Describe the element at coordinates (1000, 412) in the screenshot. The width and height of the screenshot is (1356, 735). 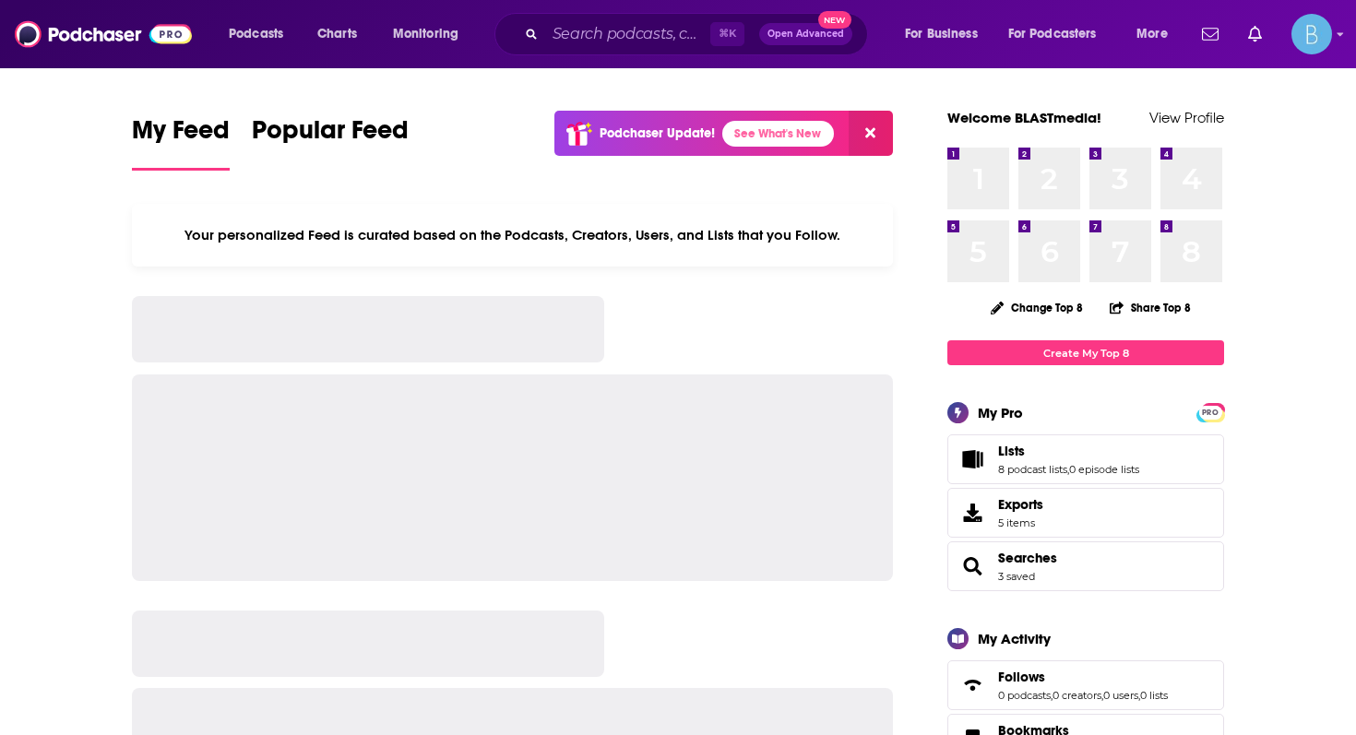
I see `div: My Pro` at that location.